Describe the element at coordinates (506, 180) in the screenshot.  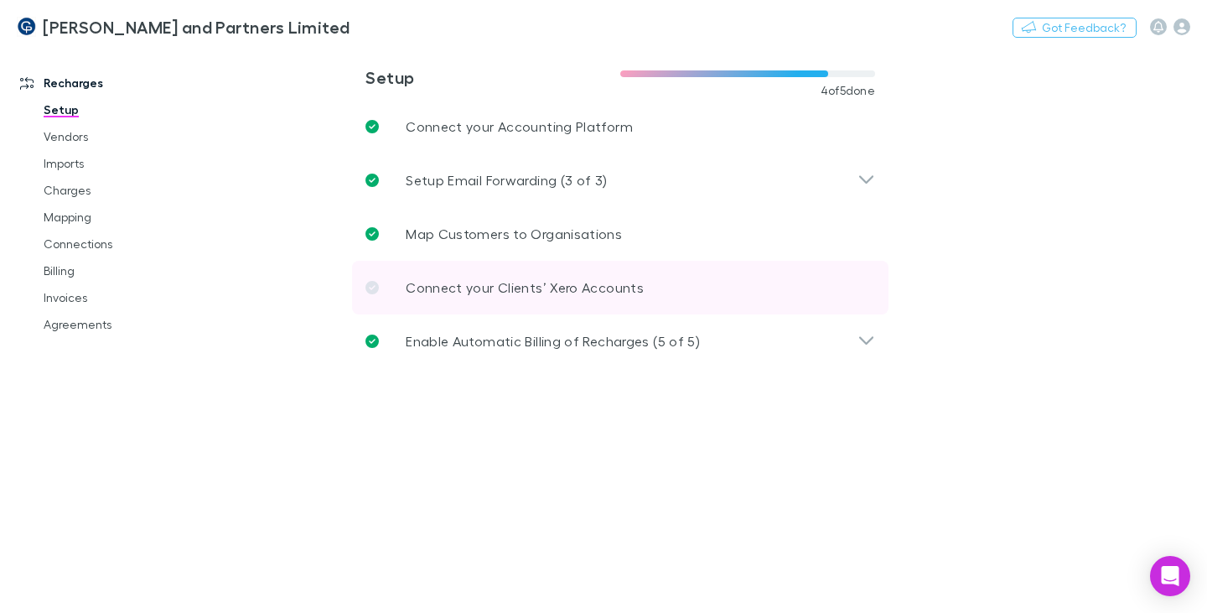
I see `p: Setup Email Forwarding (3 of 3)` at that location.